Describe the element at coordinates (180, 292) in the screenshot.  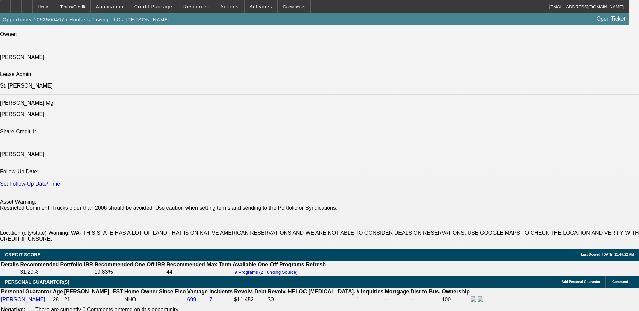
I see `b: Fico` at that location.